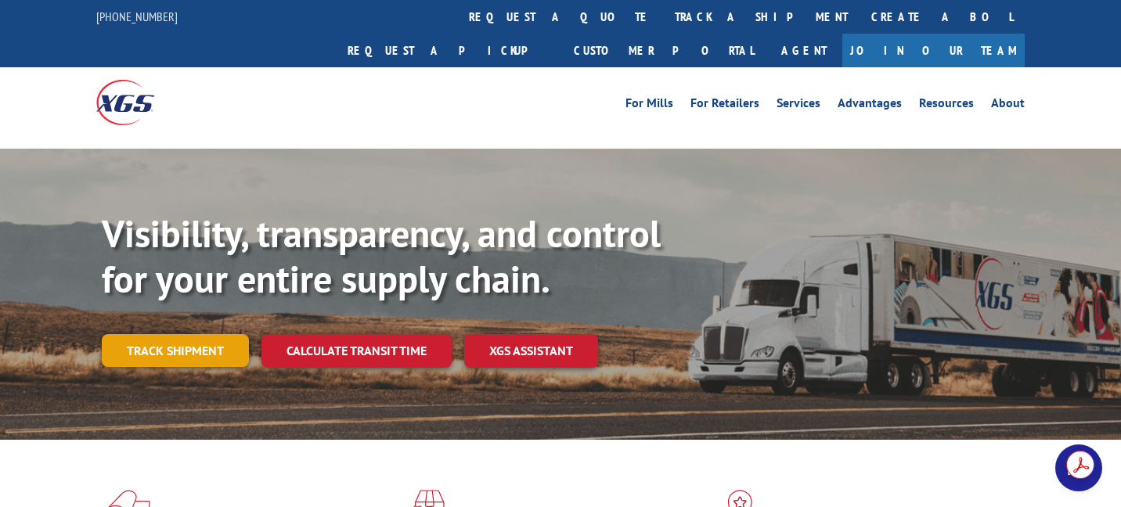  I want to click on a: Agent, so click(804, 50).